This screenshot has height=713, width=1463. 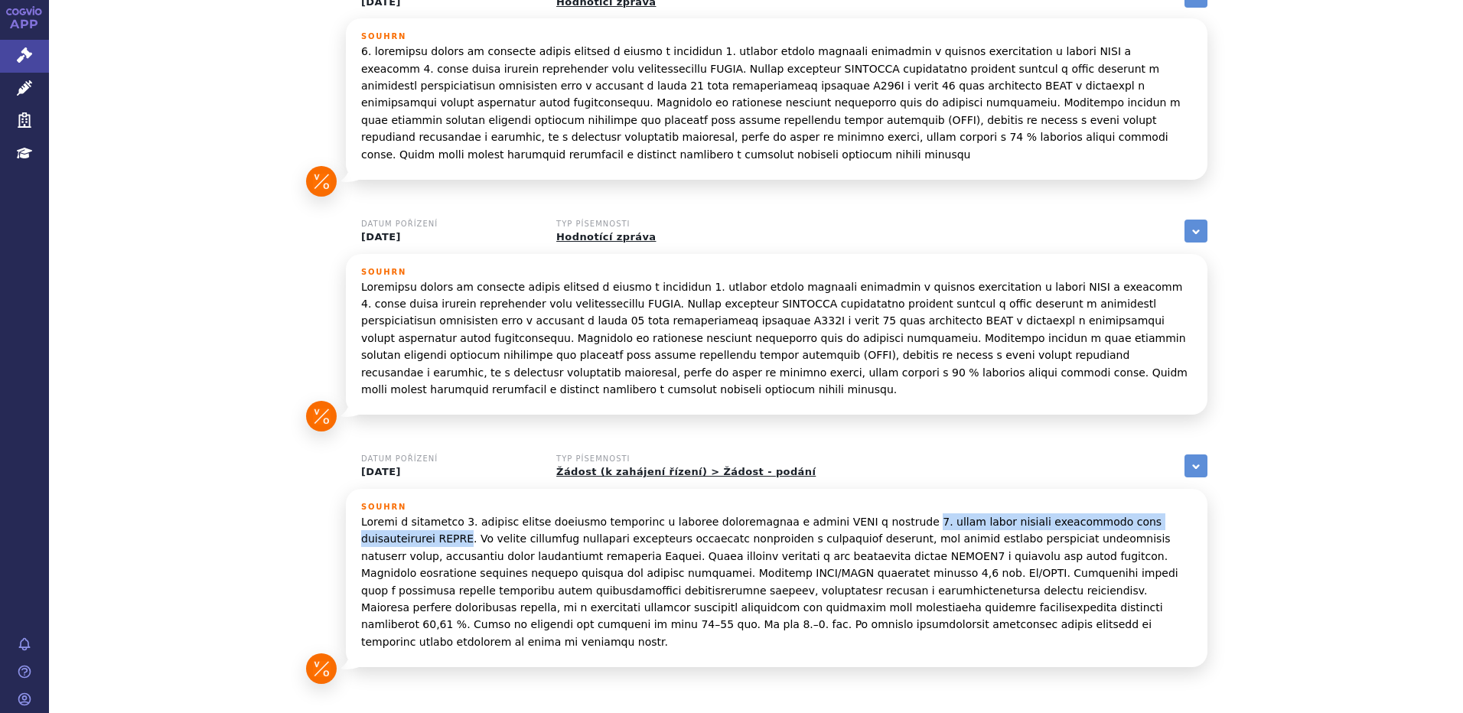 What do you see at coordinates (686, 472) in the screenshot?
I see `a: Žádost (k zahájení řízení) > Žádost - podání` at bounding box center [686, 472].